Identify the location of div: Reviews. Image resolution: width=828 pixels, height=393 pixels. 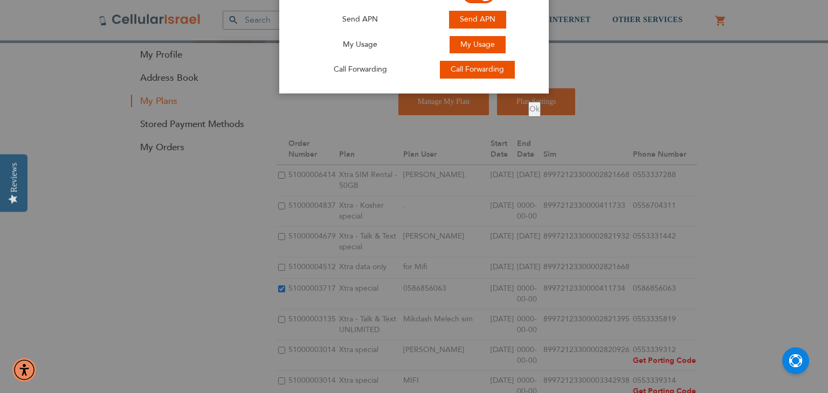
(14, 177).